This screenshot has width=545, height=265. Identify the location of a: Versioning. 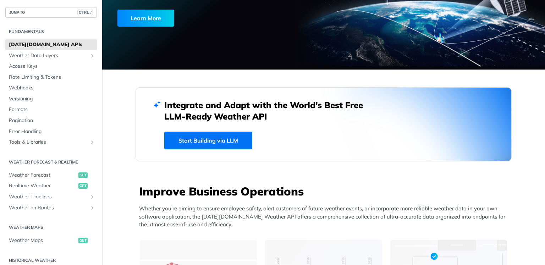
(51, 99).